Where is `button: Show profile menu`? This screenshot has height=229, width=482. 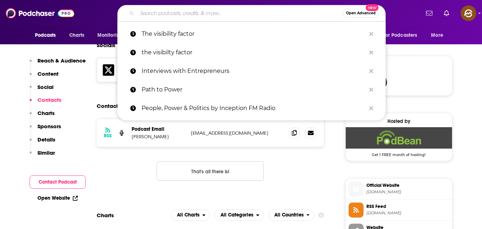
button: Show profile menu is located at coordinates (469, 13).